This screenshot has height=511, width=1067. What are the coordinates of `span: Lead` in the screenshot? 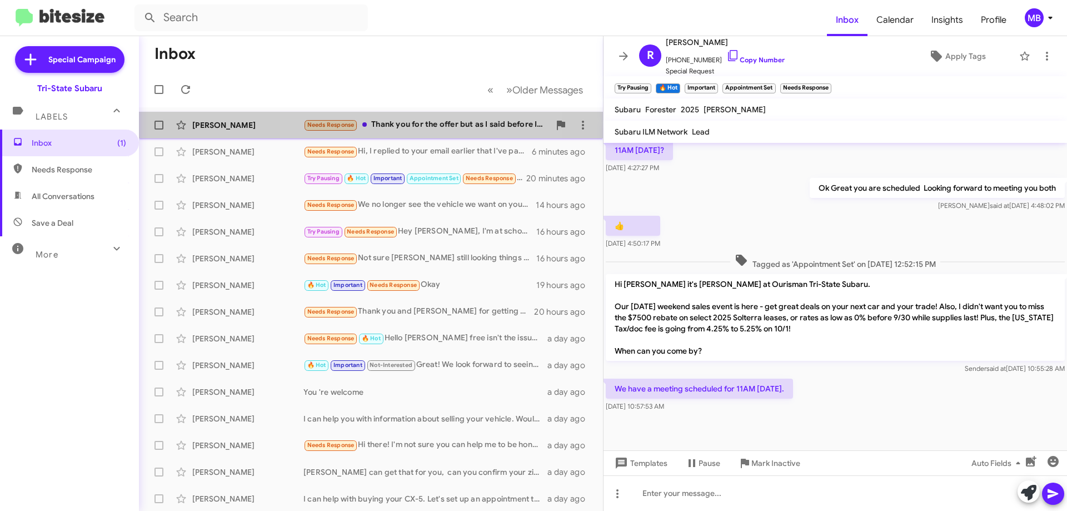 It's located at (701, 132).